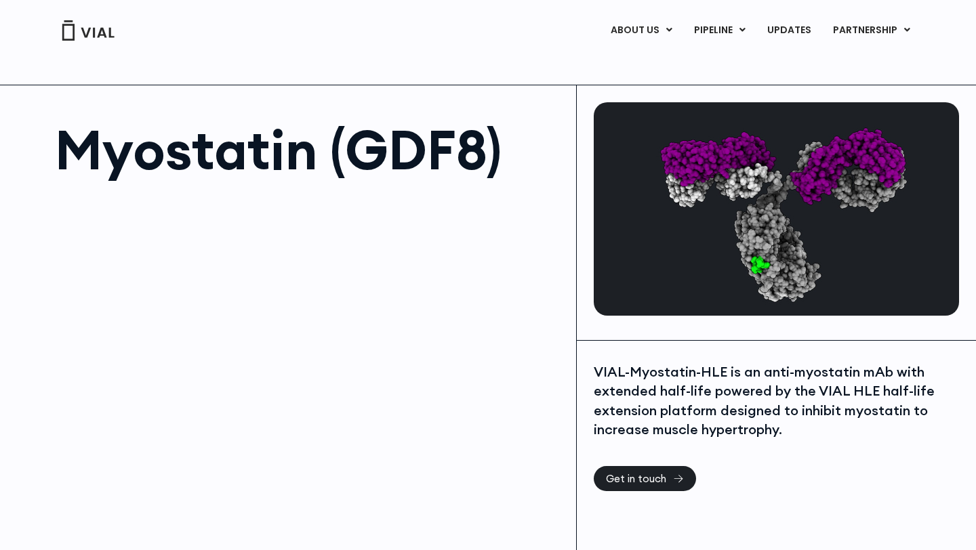 This screenshot has width=976, height=550. What do you see at coordinates (719, 30) in the screenshot?
I see `a: PIPELINEMenu Toggle` at bounding box center [719, 30].